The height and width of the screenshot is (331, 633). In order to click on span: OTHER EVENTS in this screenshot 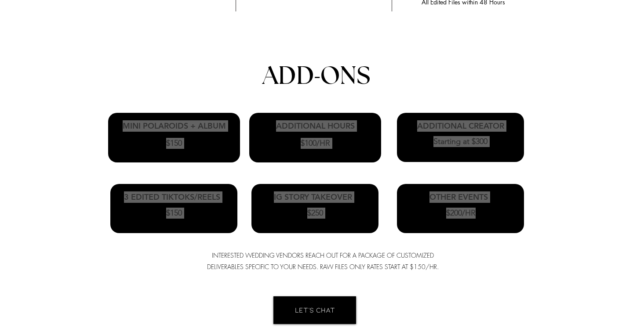, I will do `click(458, 197)`.